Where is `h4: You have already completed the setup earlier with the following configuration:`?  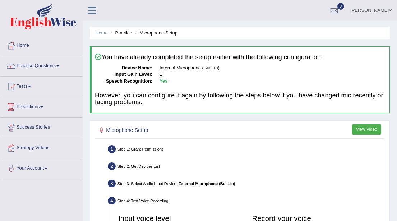 h4: You have already completed the setup earlier with the following configuration: is located at coordinates (240, 57).